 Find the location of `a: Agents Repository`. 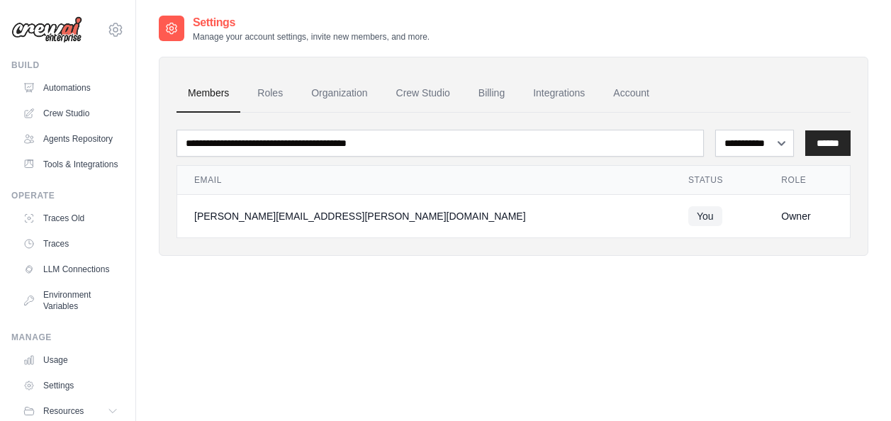

a: Agents Repository is located at coordinates (70, 139).